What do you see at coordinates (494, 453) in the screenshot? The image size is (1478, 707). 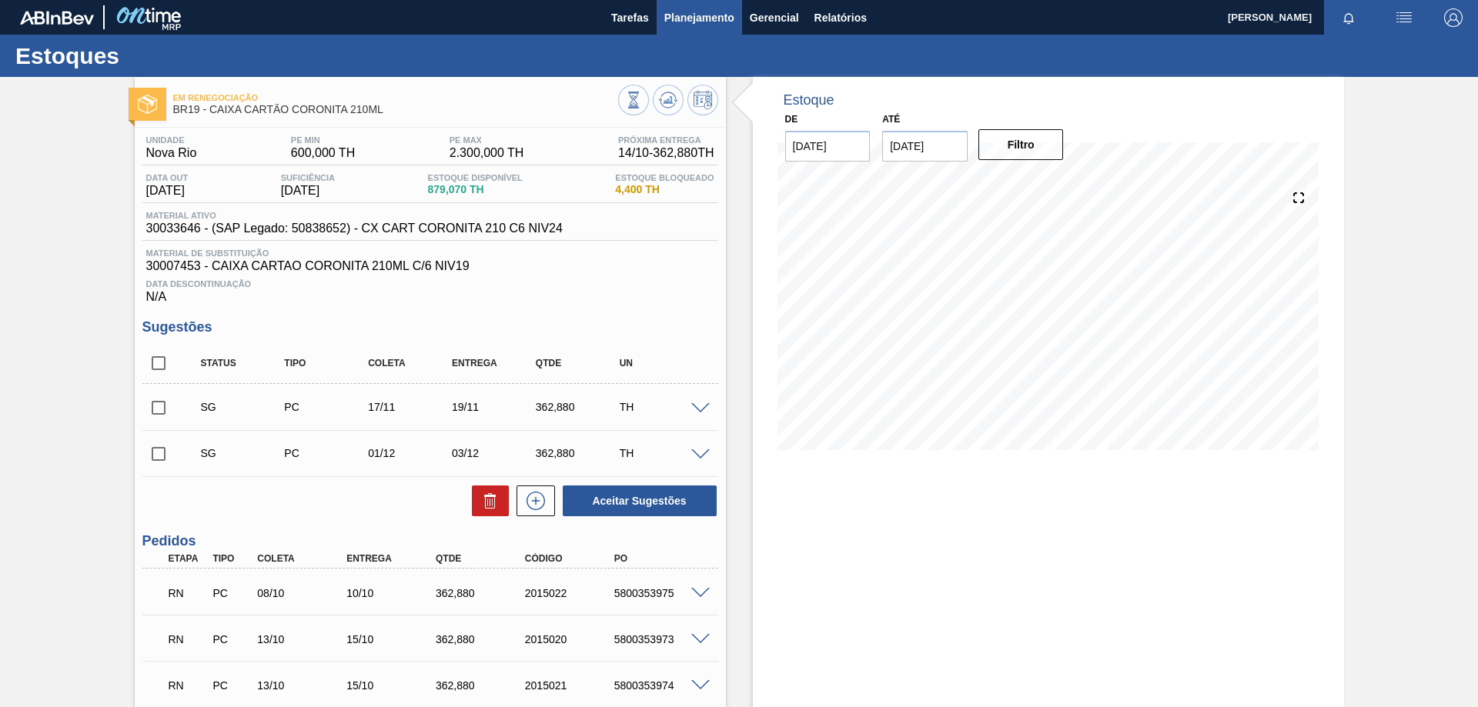 I see `div: 03/12/2025` at bounding box center [494, 453].